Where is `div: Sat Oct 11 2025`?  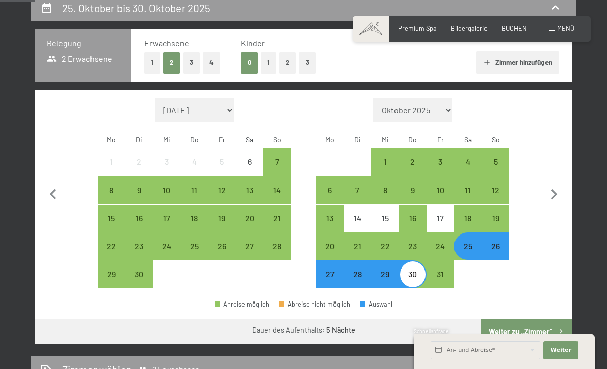 div: Sat Oct 11 2025 is located at coordinates (467, 190).